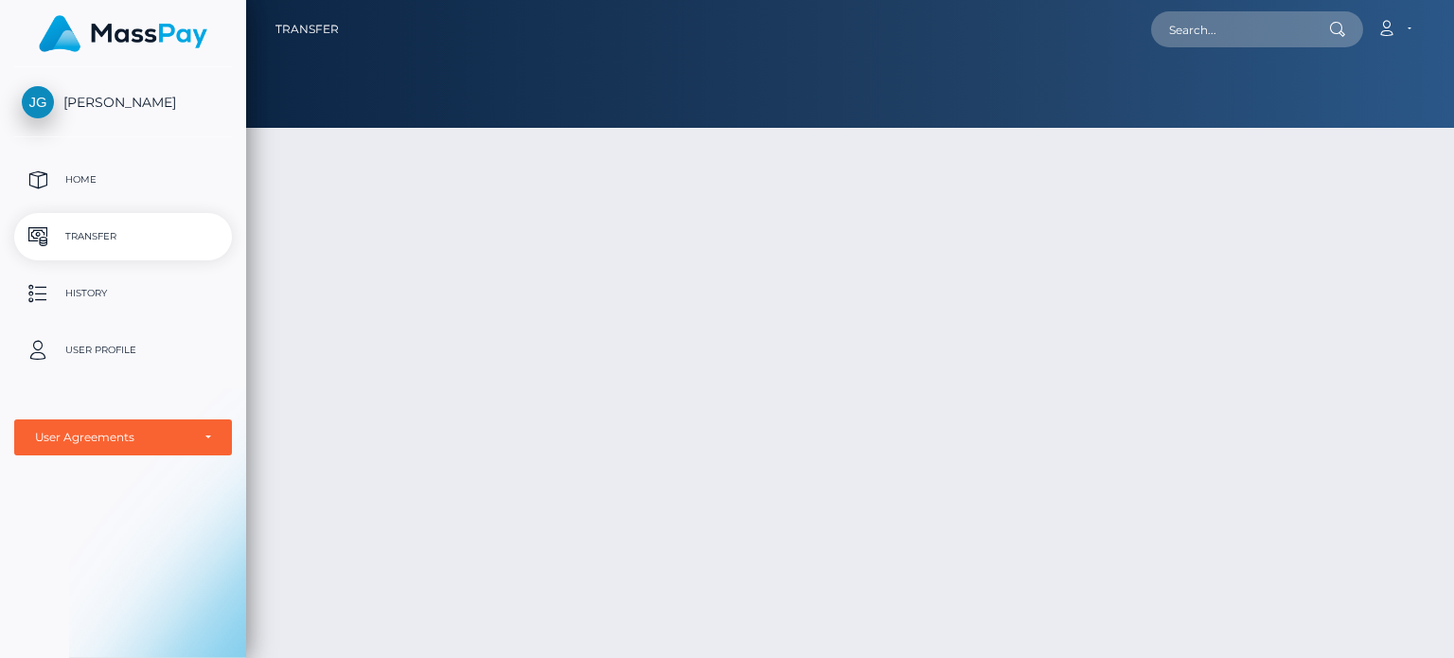 This screenshot has width=1454, height=658. Describe the element at coordinates (123, 180) in the screenshot. I see `a: Home` at that location.